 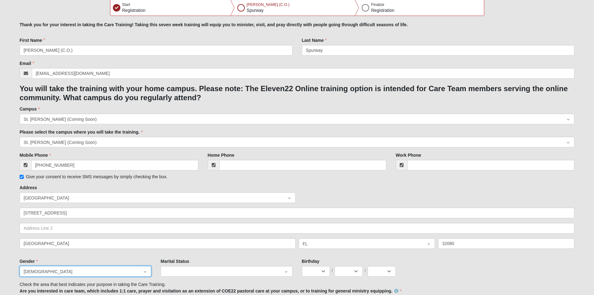 What do you see at coordinates (81, 132) in the screenshot?
I see `label: Please select the campus where you will take the training.` at bounding box center [81, 132].